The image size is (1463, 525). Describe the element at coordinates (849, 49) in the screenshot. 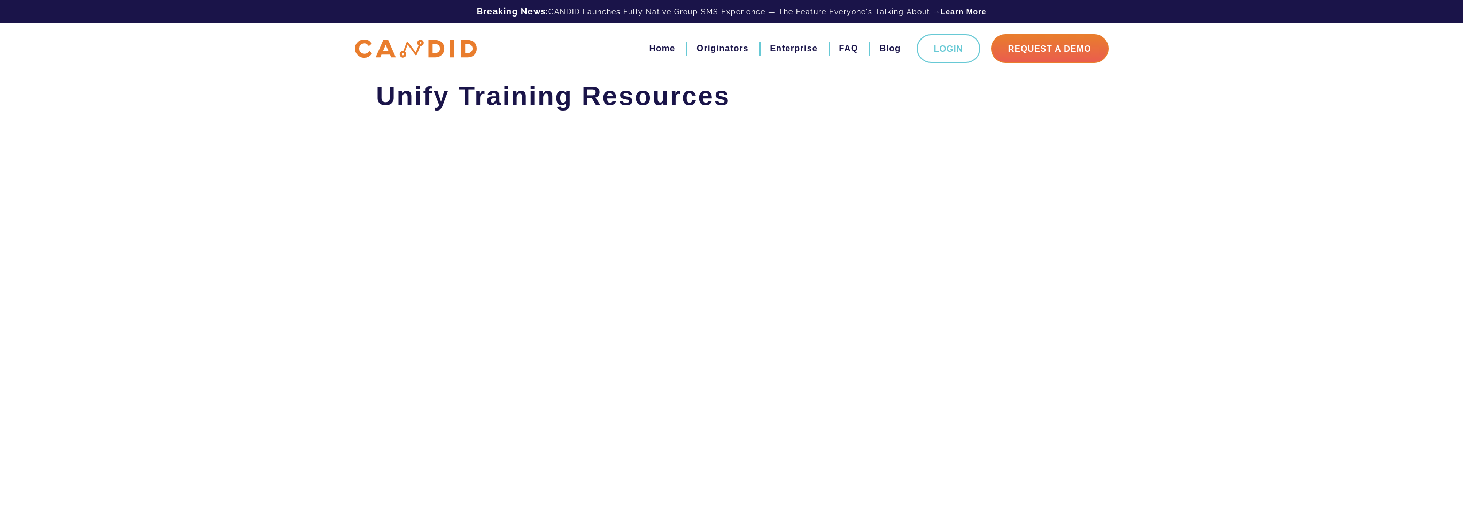

I see `a: FAQ` at that location.